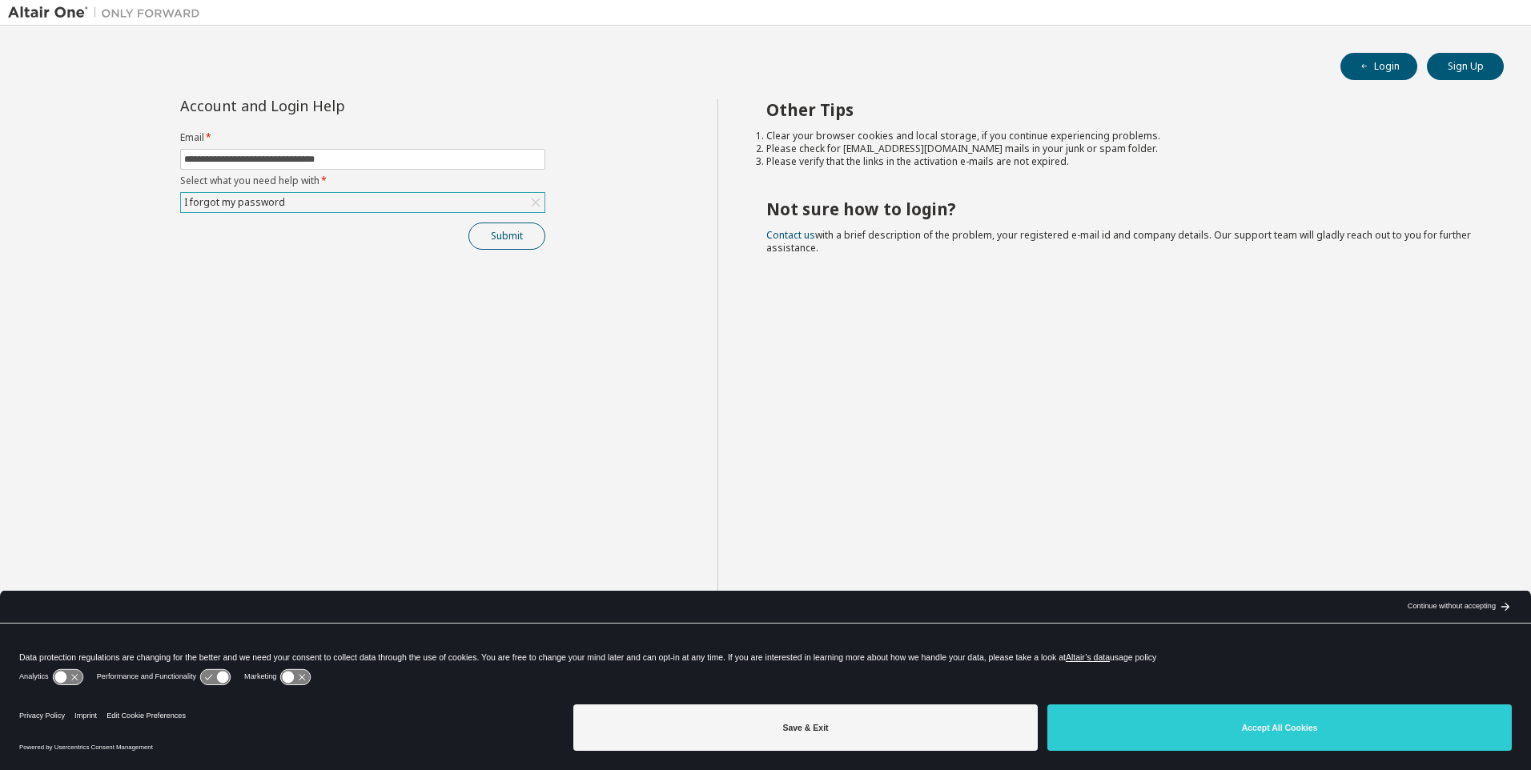 The height and width of the screenshot is (770, 1531). What do you see at coordinates (1119, 241) in the screenshot?
I see `span: with a brief description of the problem, your registered e-mail id and company details. Our suppo...` at bounding box center [1119, 241].